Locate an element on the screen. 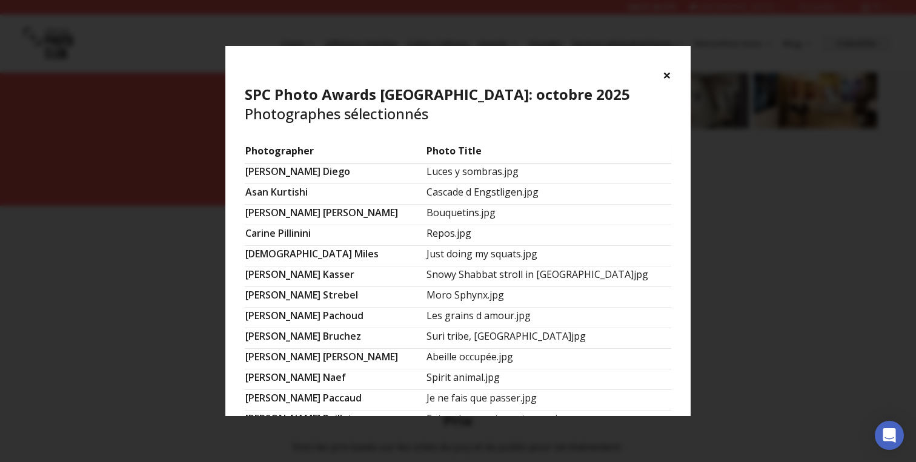 The image size is (916, 462). td: Photographer is located at coordinates (335, 153).